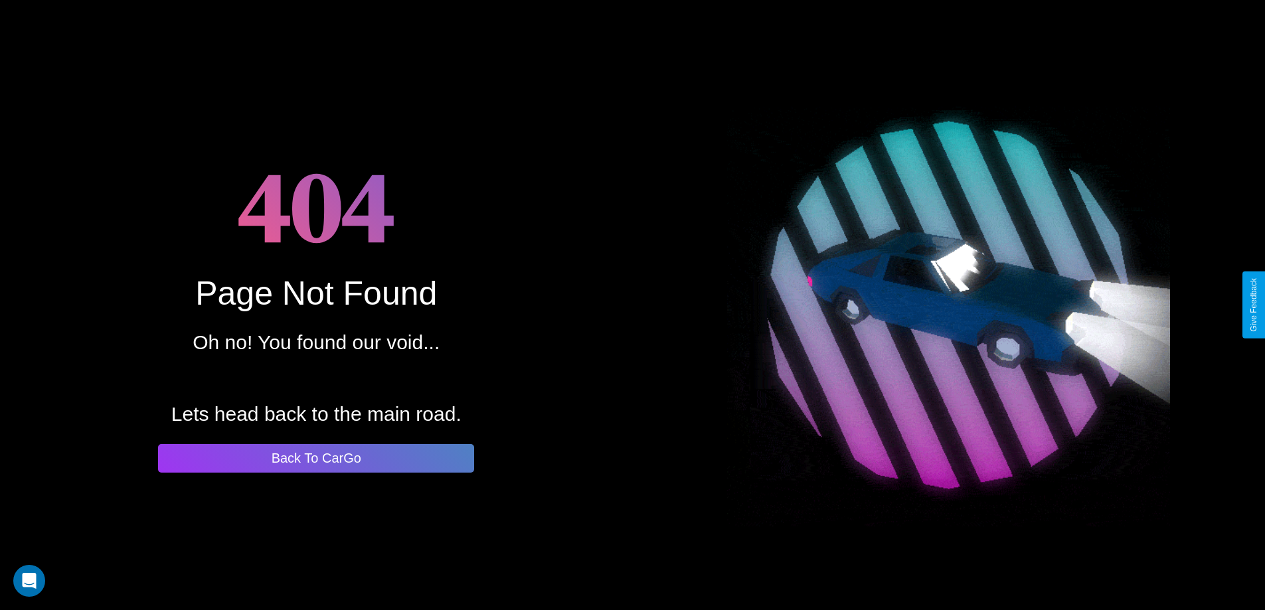 The width and height of the screenshot is (1265, 610). Describe the element at coordinates (948, 305) in the screenshot. I see `img: spinning car` at that location.